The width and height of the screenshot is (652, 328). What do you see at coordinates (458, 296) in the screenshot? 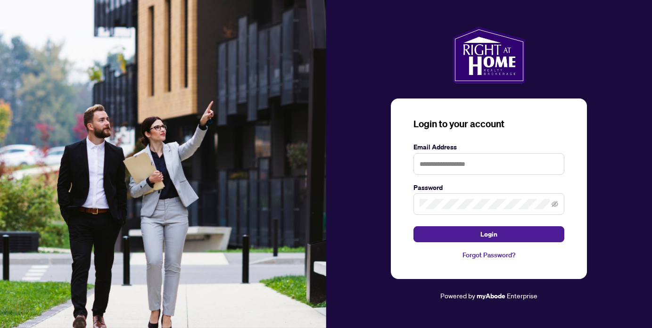
I see `span: Powered by` at bounding box center [458, 296].